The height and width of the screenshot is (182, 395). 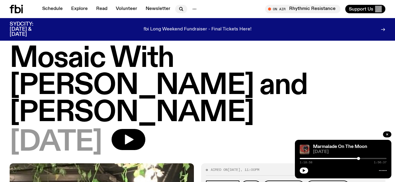 What do you see at coordinates (53, 9) in the screenshot?
I see `a: Schedule` at bounding box center [53, 9].